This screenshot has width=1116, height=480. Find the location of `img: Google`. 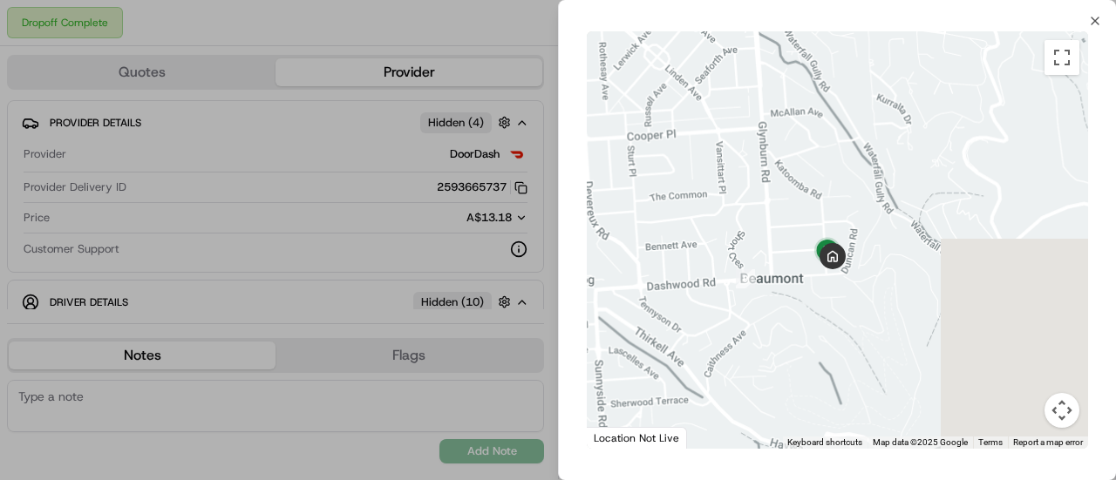

img: Google is located at coordinates (620, 438).